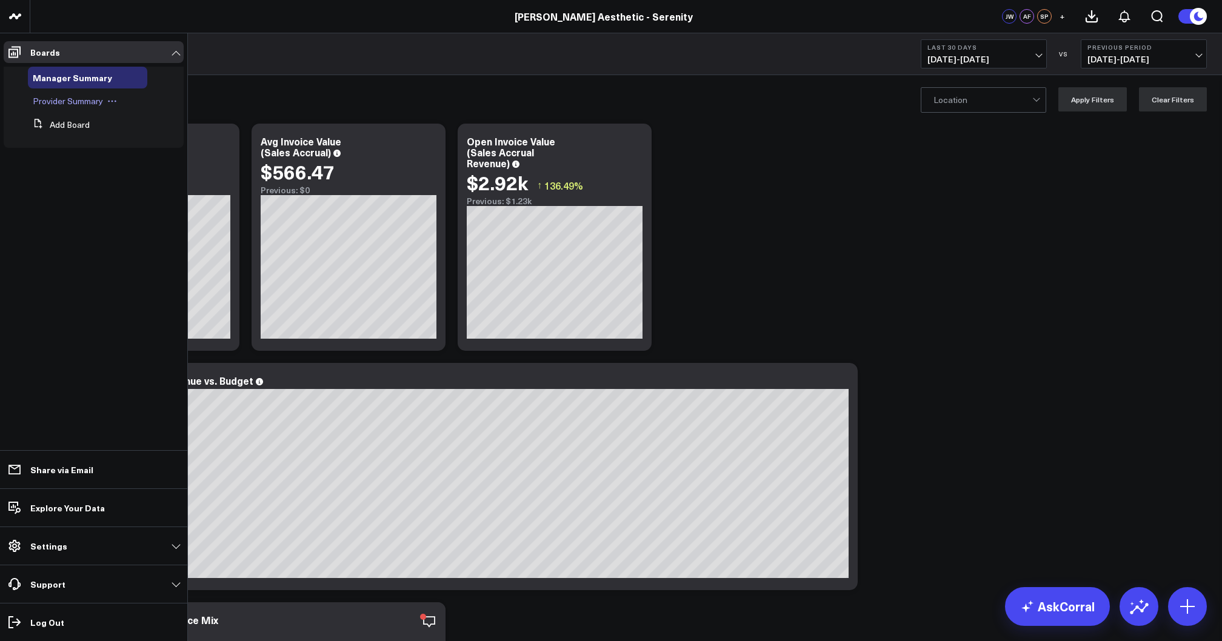  What do you see at coordinates (59, 125) in the screenshot?
I see `button: Add Board` at bounding box center [59, 125].